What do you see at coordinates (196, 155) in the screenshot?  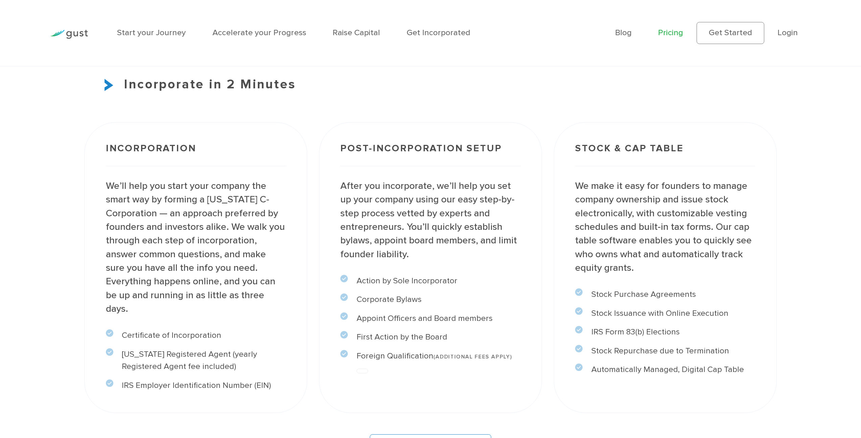 I see `h3: Incorporation` at bounding box center [196, 155].